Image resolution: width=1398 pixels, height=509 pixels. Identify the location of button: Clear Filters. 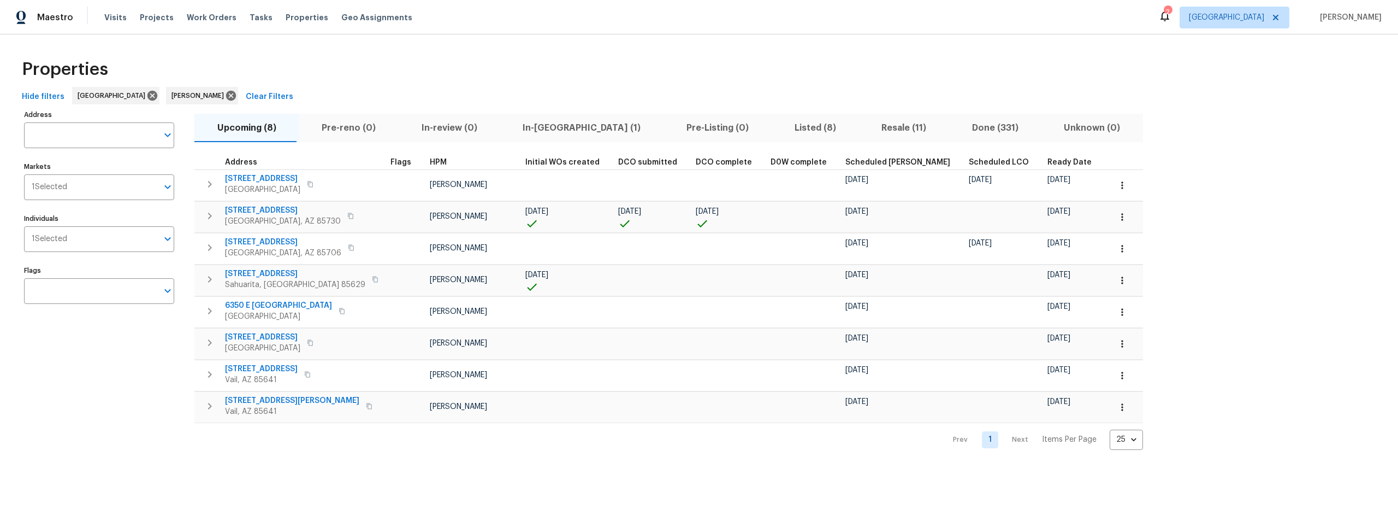
(269, 97).